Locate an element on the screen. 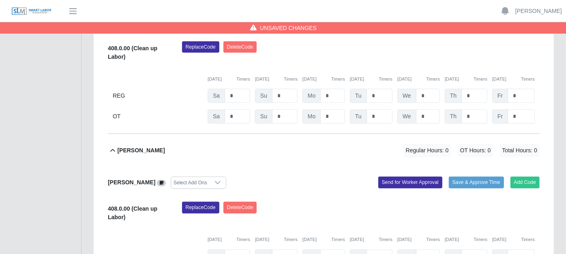 The height and width of the screenshot is (254, 566). span: Regular Hours: 0 is located at coordinates (428, 150).